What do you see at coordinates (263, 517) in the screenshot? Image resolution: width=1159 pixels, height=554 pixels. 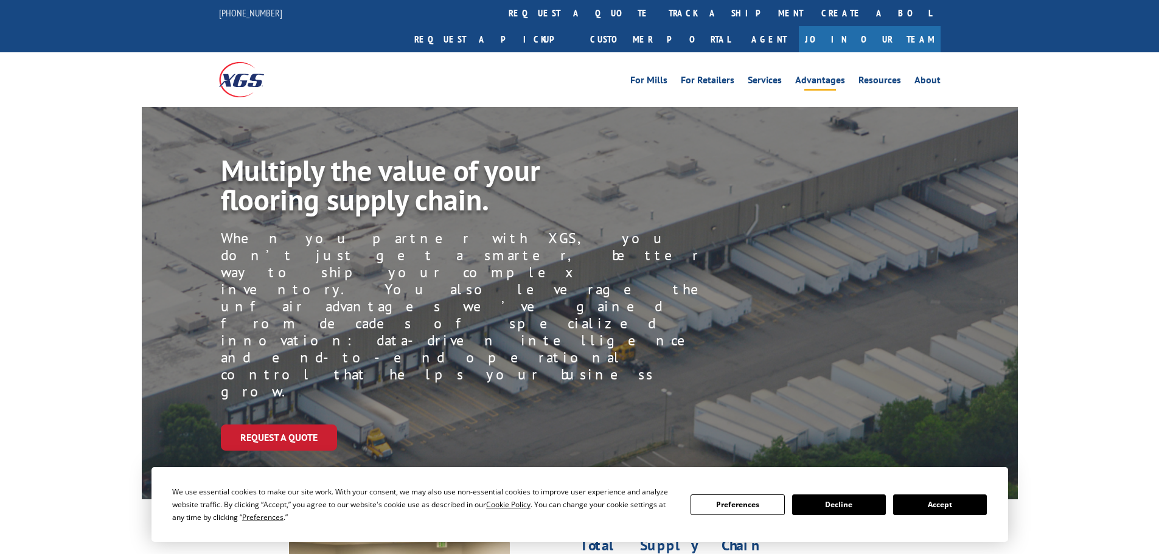 I see `span: Preferences` at bounding box center [263, 517].